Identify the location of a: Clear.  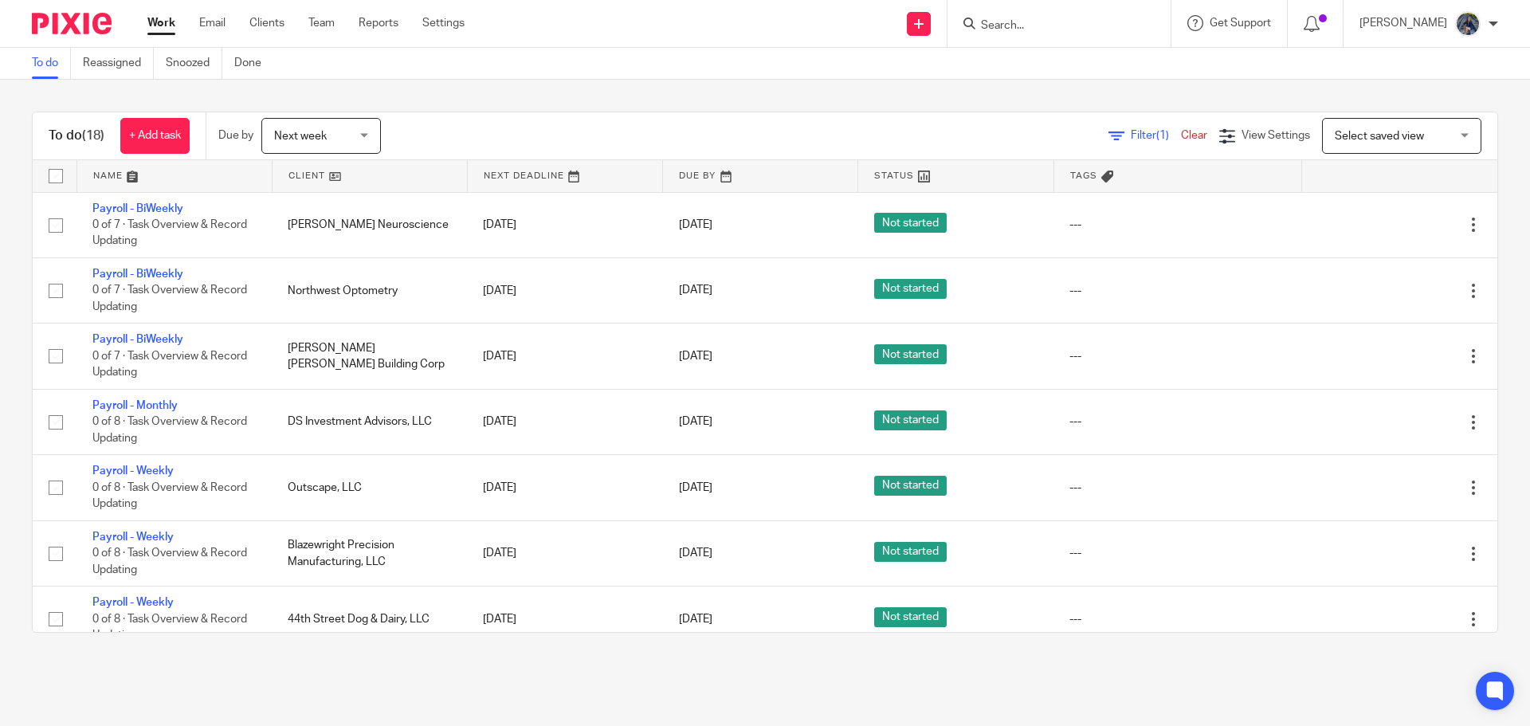
(1194, 135).